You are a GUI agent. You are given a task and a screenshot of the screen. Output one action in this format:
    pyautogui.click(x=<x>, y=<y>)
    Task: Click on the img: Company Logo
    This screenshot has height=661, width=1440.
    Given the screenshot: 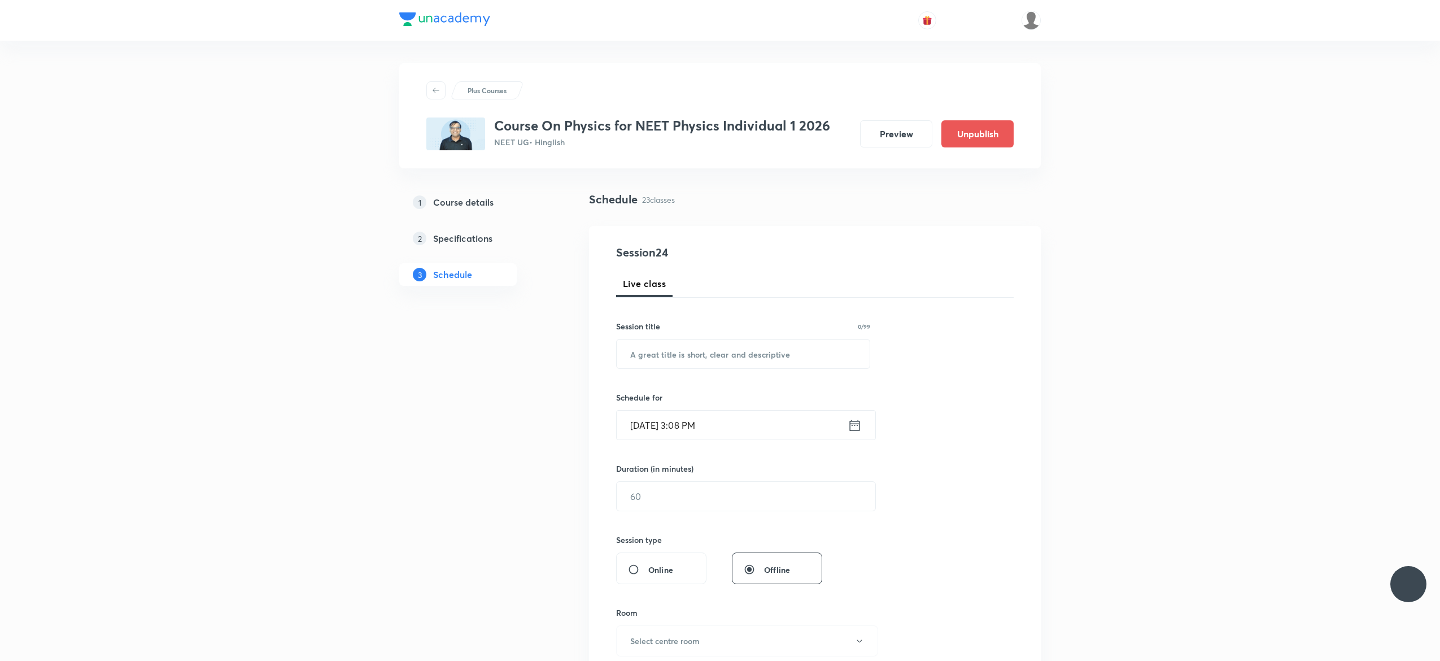 What is the action you would take?
    pyautogui.click(x=445, y=19)
    